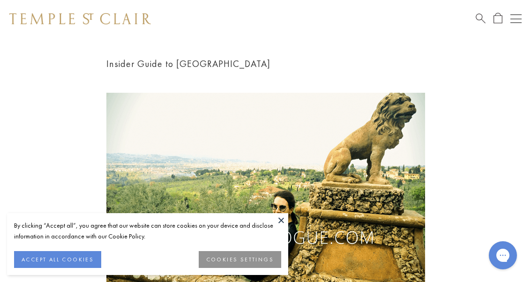  Describe the element at coordinates (19, 17) in the screenshot. I see `button: Gorgias live chat` at that location.